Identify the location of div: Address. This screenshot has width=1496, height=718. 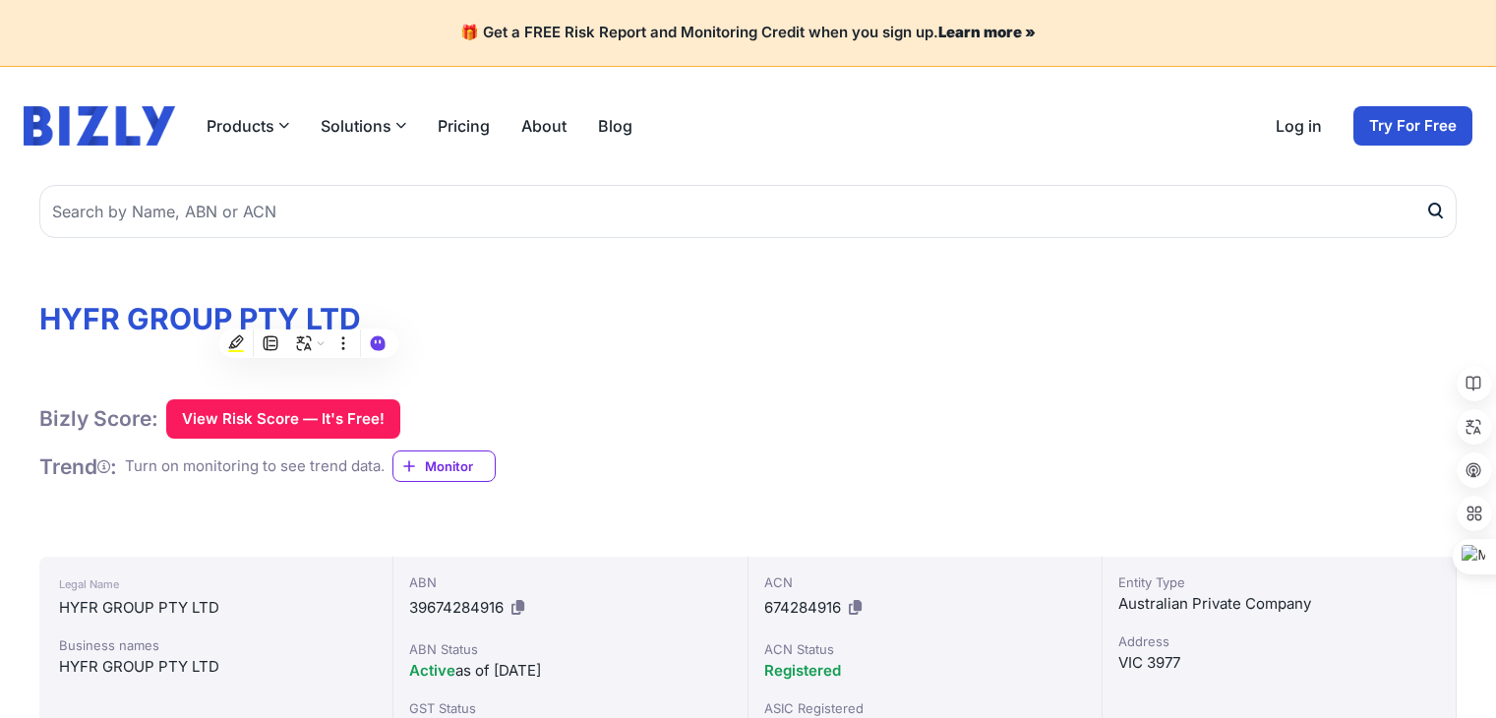
(1278, 641).